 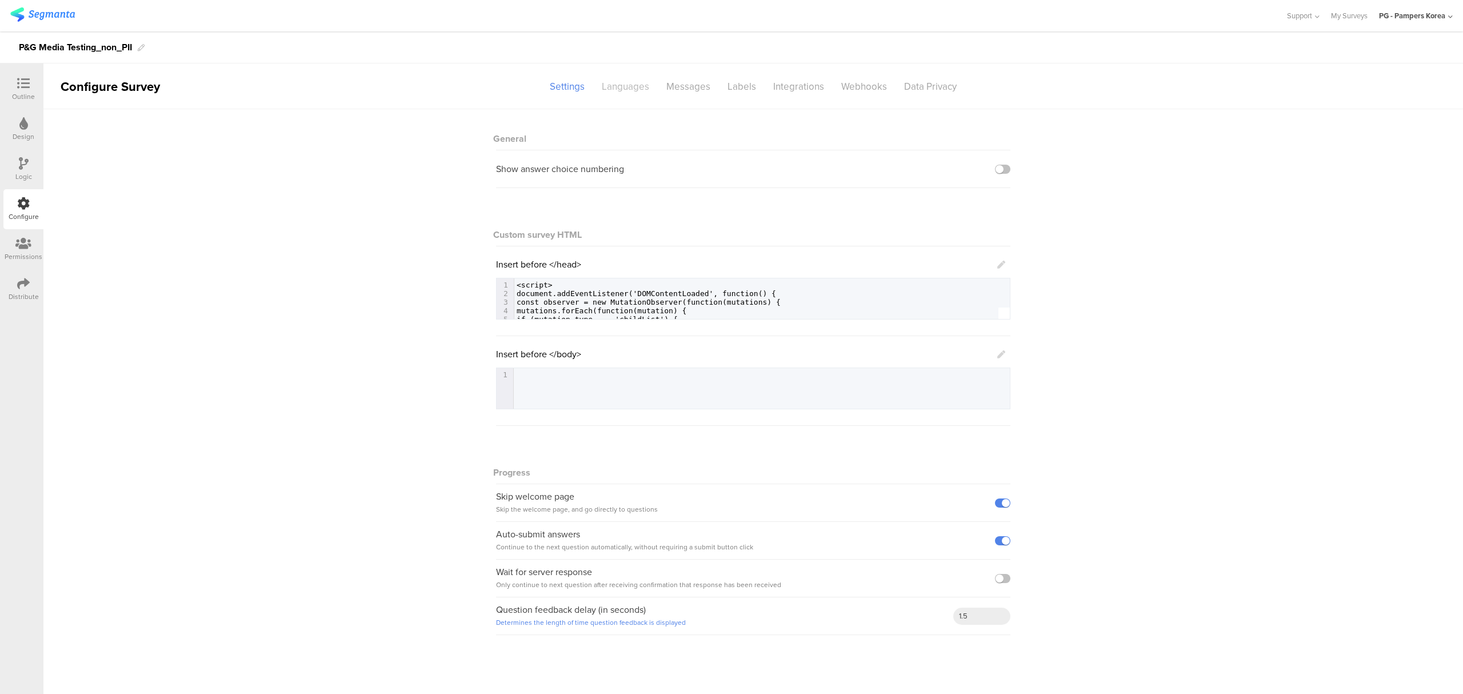 What do you see at coordinates (42, 14) in the screenshot?
I see `img: segmanta logo` at bounding box center [42, 14].